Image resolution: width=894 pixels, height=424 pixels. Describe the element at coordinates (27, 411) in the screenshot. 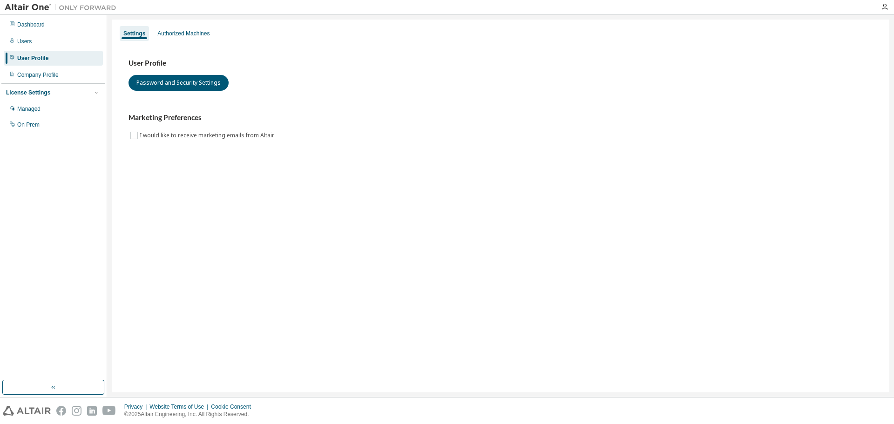

I see `img: altair_logo.svg` at that location.